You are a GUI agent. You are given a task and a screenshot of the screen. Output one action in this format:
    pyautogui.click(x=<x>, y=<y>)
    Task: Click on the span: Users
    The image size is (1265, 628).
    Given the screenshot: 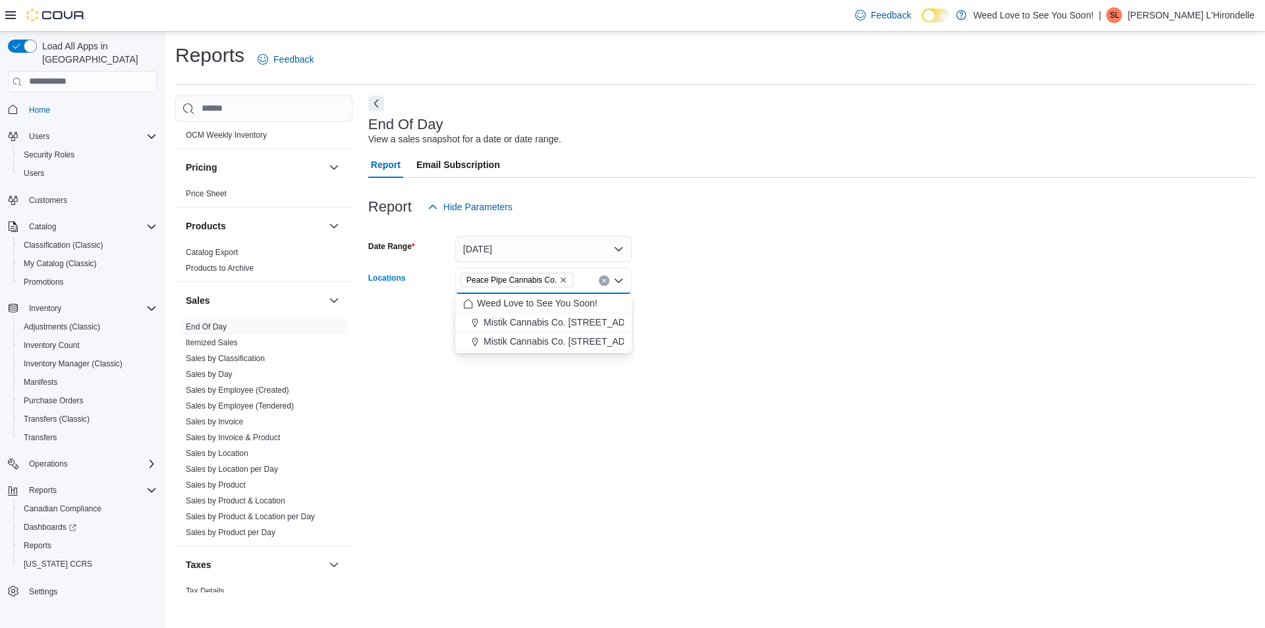 What is the action you would take?
    pyautogui.click(x=34, y=173)
    